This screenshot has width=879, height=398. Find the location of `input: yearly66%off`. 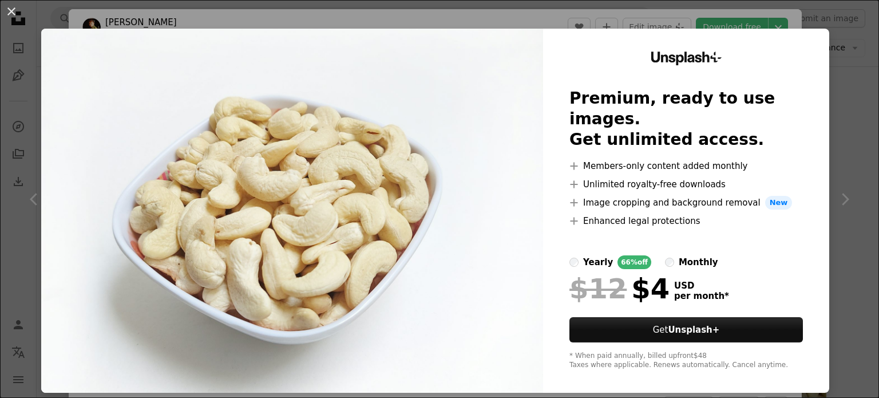

input: yearly66%off is located at coordinates (574, 262).